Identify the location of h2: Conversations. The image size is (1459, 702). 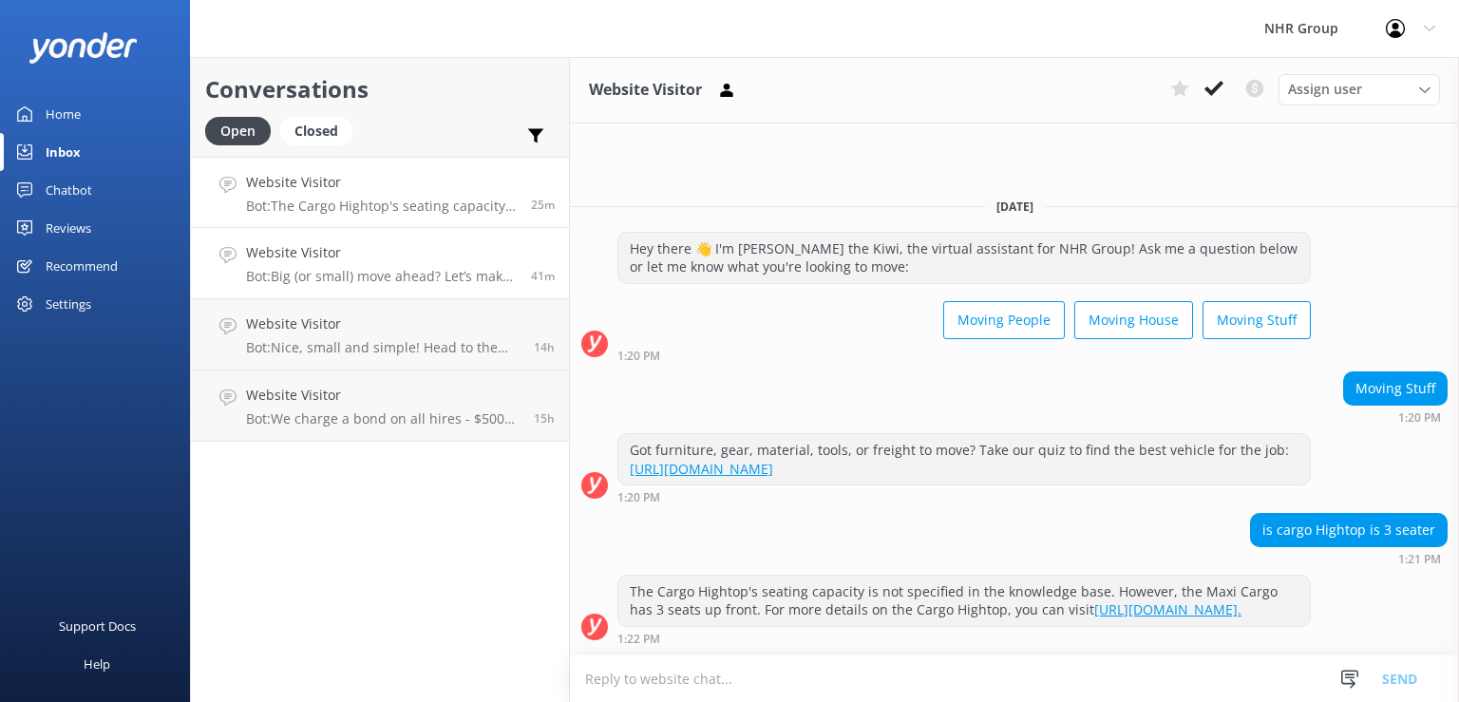
(380, 89).